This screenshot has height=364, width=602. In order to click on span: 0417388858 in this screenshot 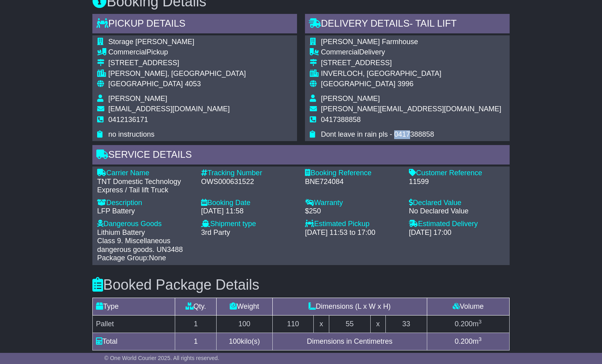, I will do `click(341, 120)`.